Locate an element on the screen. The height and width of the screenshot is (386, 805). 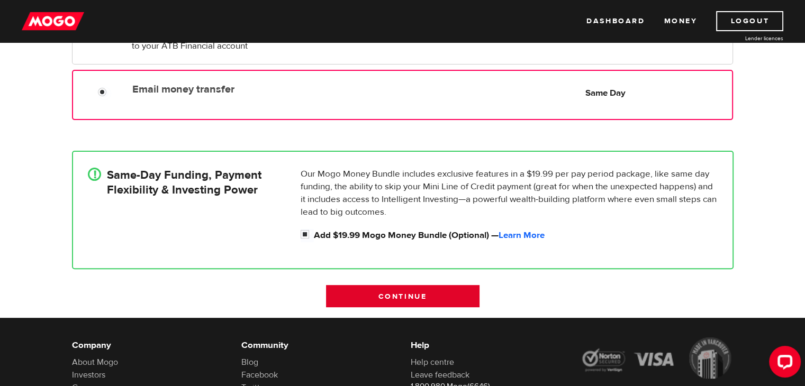
input: Continue is located at coordinates (403, 296).